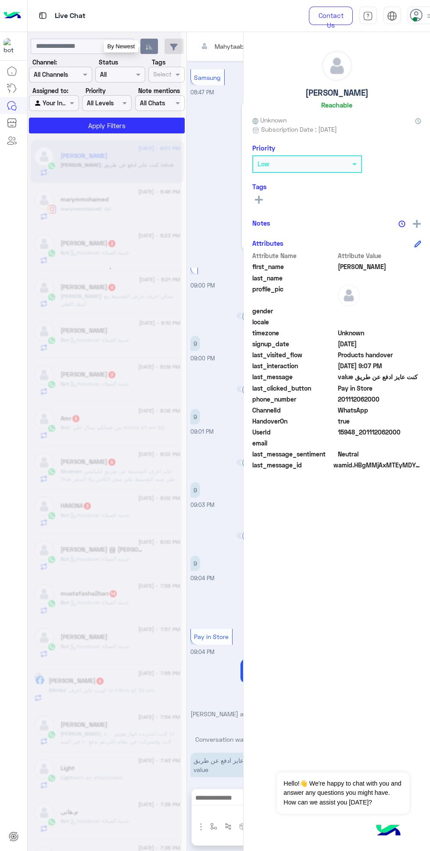 The image size is (430, 851). What do you see at coordinates (294, 322) in the screenshot?
I see `span: locale` at bounding box center [294, 322].